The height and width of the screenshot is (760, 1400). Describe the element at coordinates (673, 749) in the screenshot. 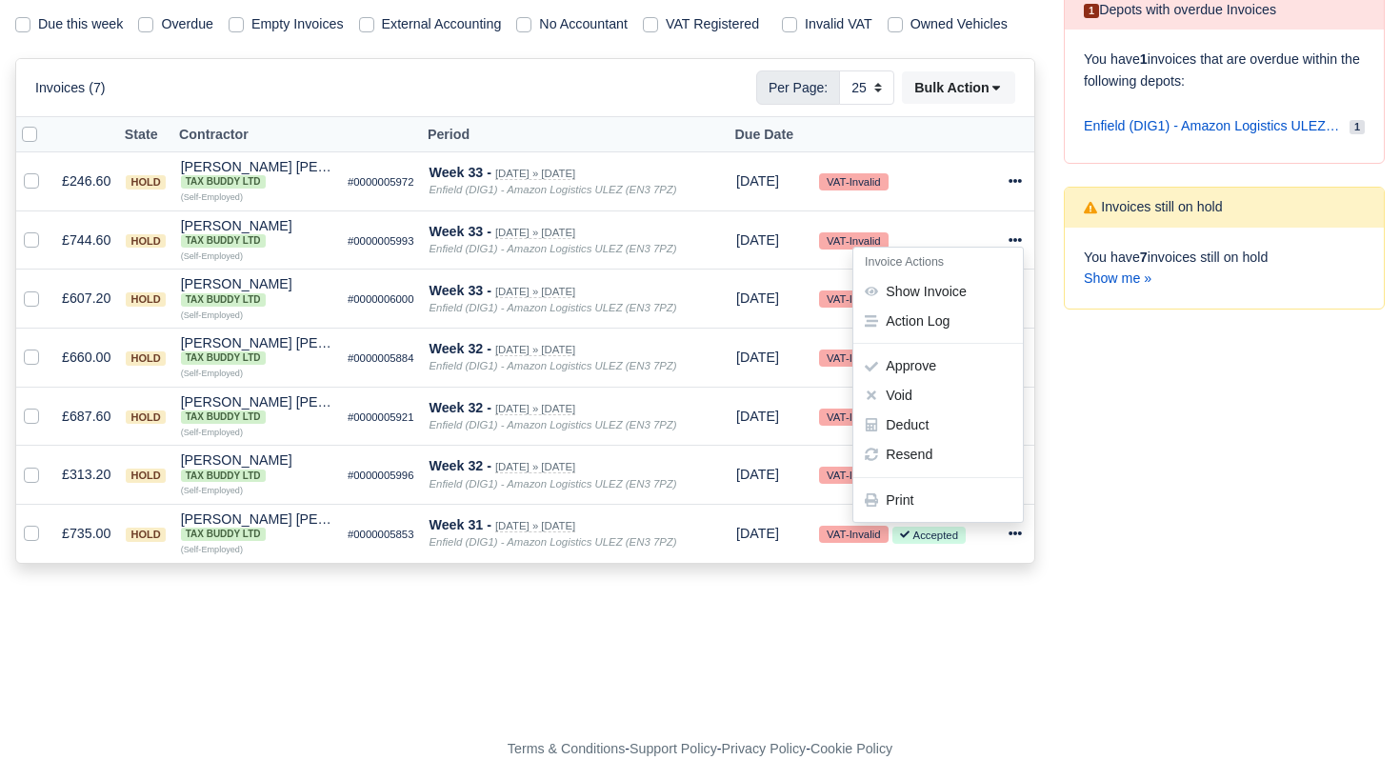

I see `a: Support Policy` at that location.